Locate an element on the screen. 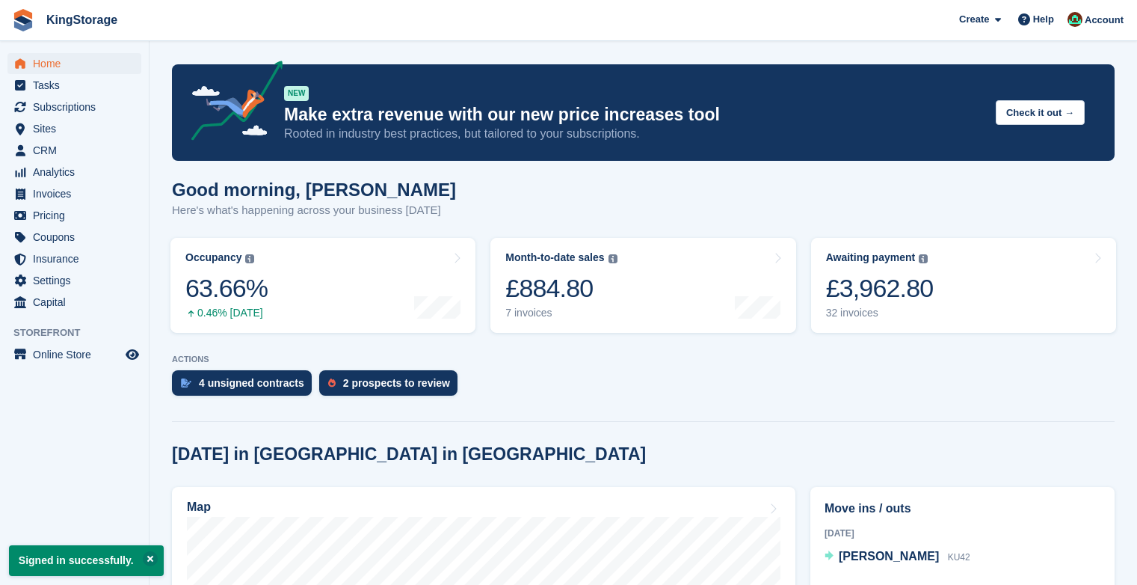 The image size is (1137, 585). div: 63.66% is located at coordinates (227, 288).